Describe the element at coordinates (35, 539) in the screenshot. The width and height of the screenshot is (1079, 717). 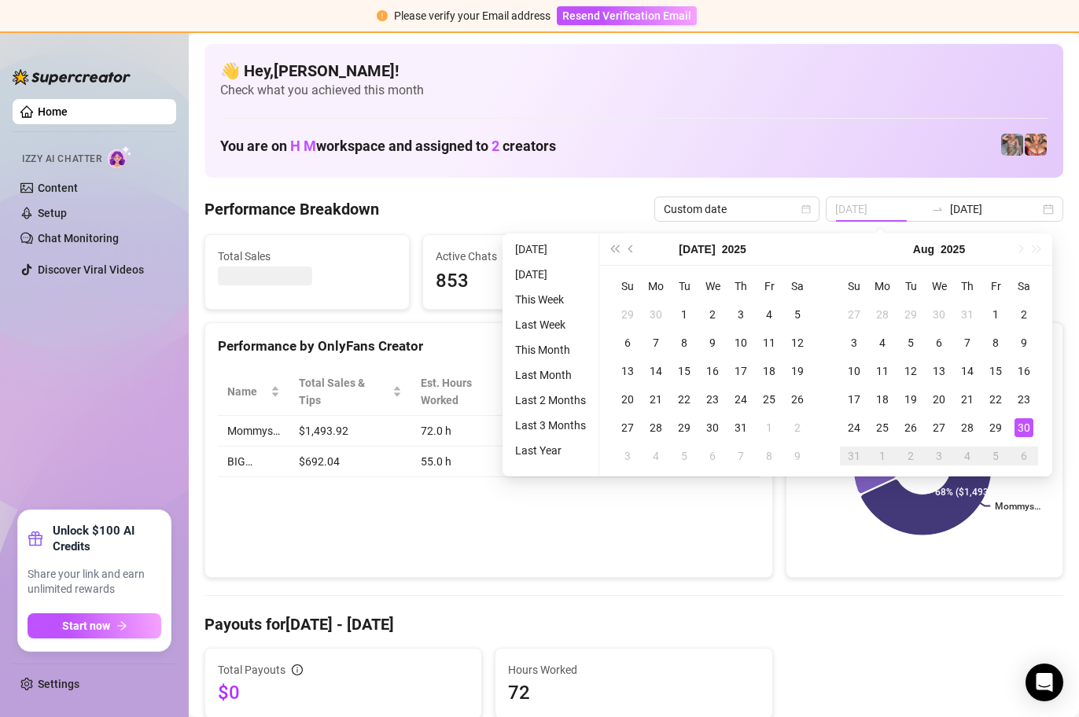
I see `span: gift` at that location.